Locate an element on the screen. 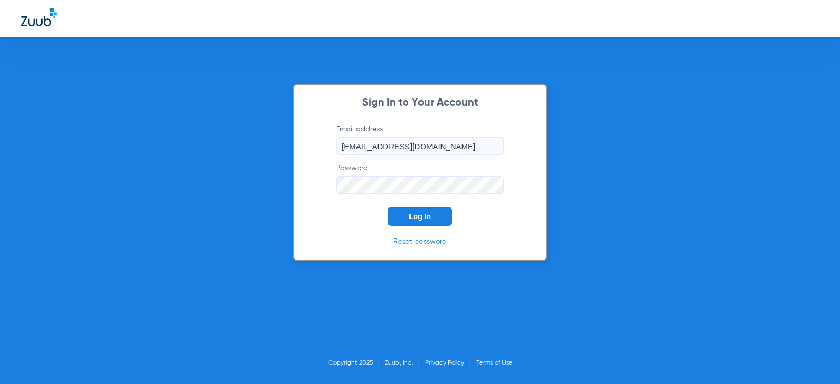 This screenshot has height=384, width=840. label: Email address is located at coordinates (420, 139).